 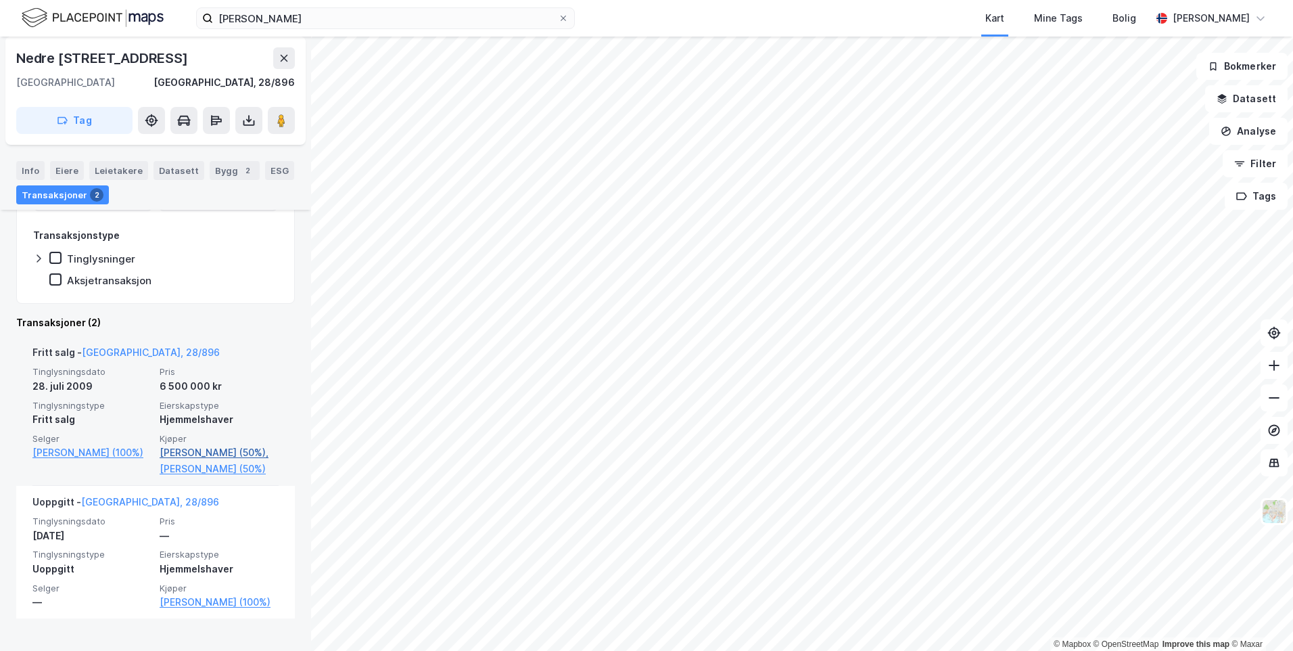 What do you see at coordinates (126, 505) in the screenshot?
I see `div: Uoppgitt -` at bounding box center [126, 505].